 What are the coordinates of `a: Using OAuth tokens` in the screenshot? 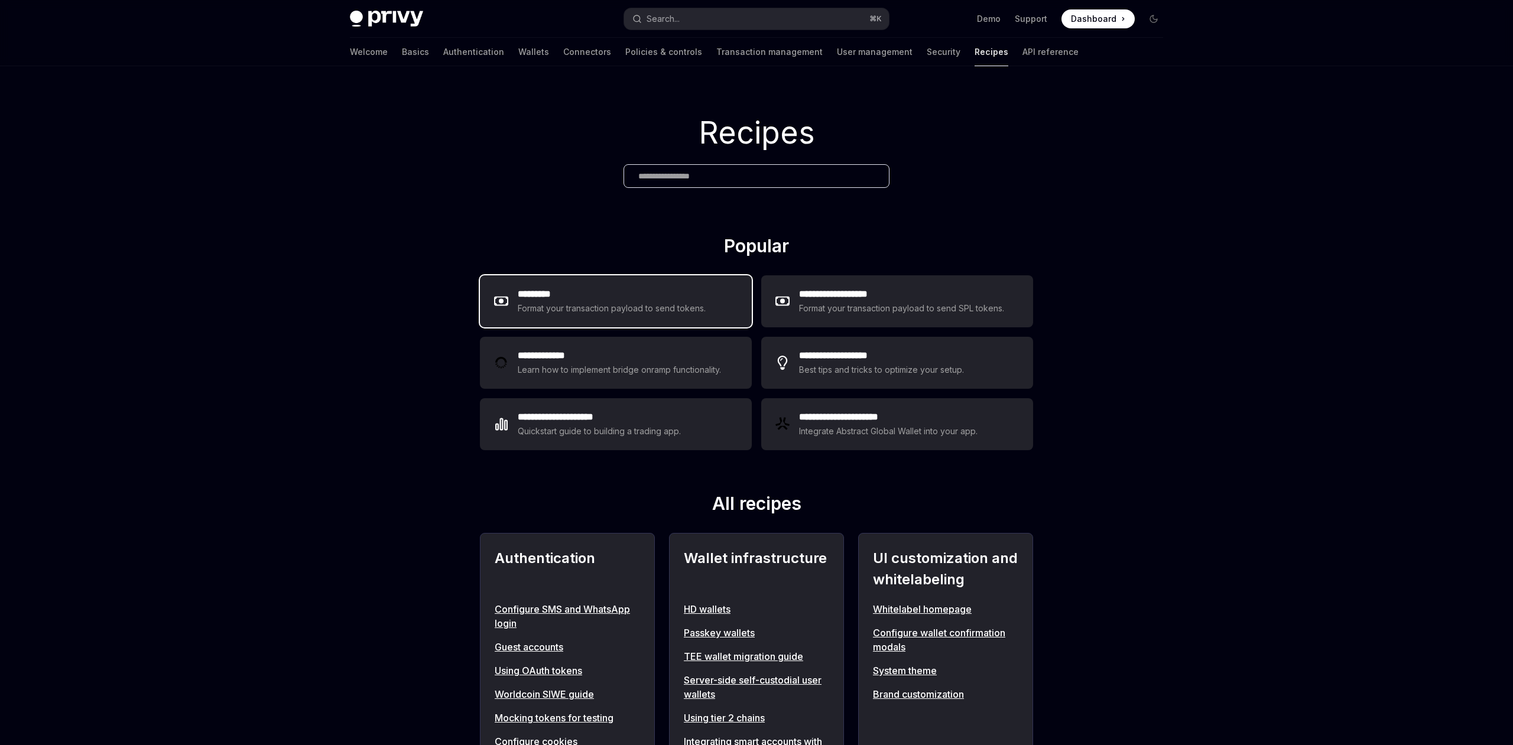 It's located at (567, 671).